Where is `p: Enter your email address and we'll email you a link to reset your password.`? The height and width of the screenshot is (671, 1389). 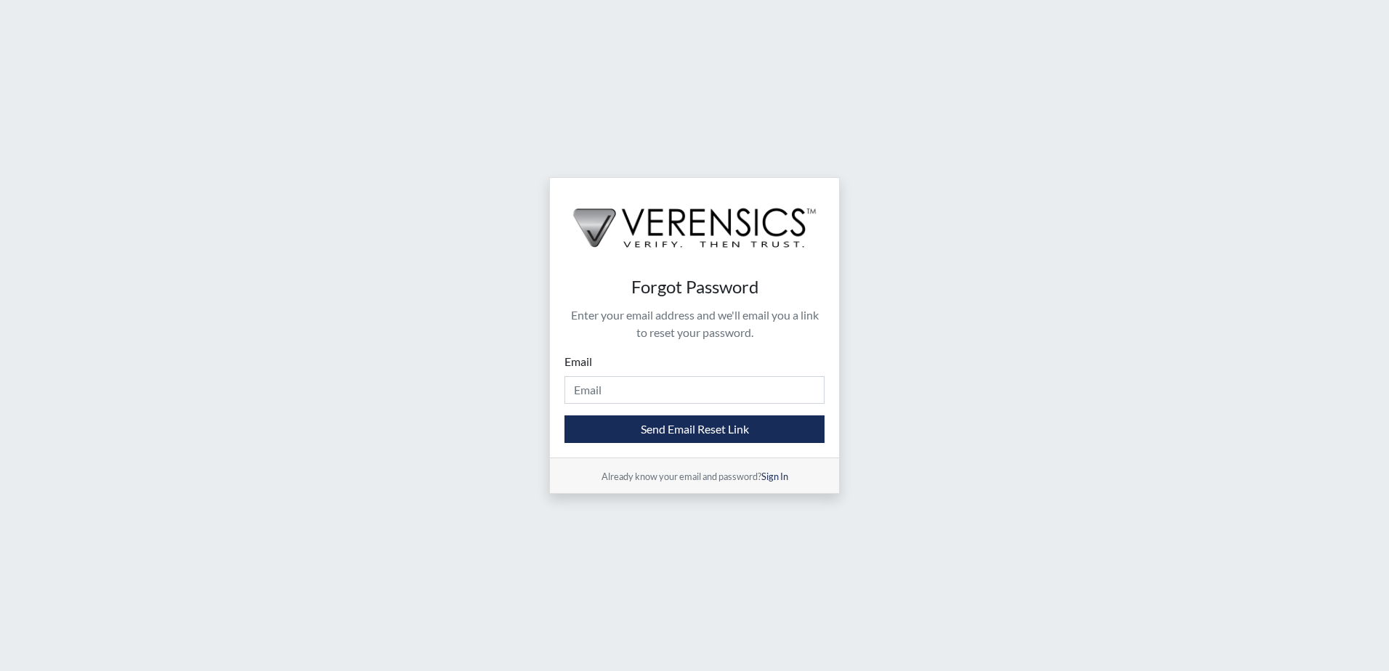
p: Enter your email address and we'll email you a link to reset your password. is located at coordinates (694, 324).